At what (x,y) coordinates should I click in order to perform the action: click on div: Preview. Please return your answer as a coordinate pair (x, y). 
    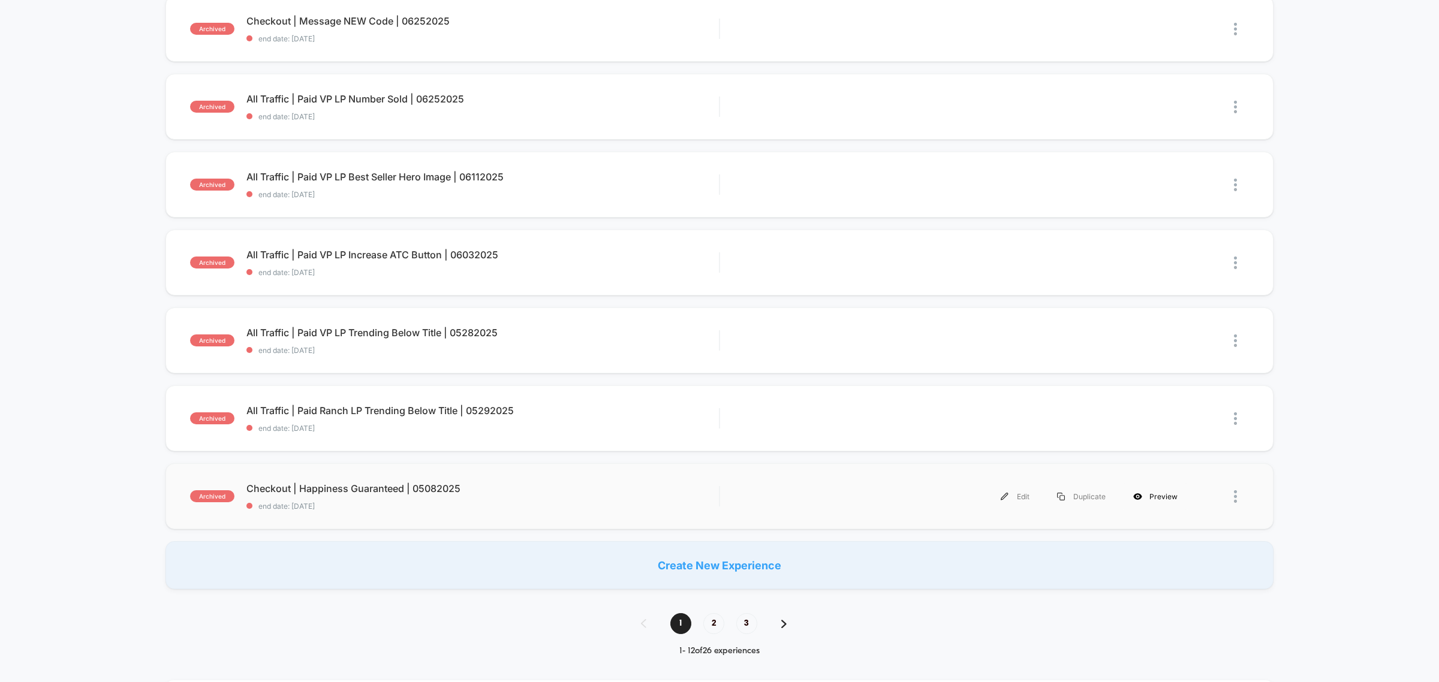
    Looking at the image, I should click on (1155, 496).